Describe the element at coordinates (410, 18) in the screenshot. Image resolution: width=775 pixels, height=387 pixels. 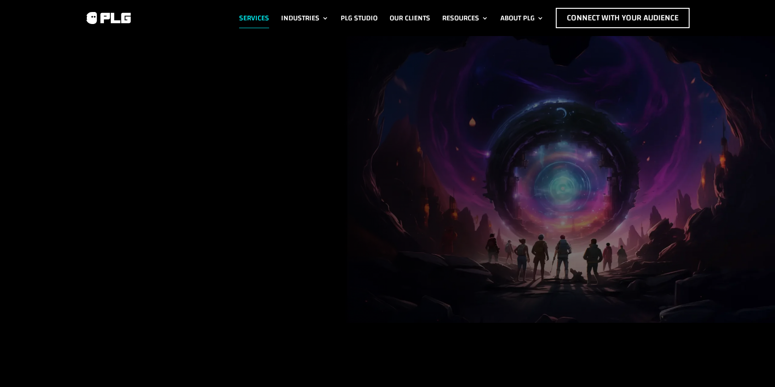
I see `a: Our Clients` at that location.